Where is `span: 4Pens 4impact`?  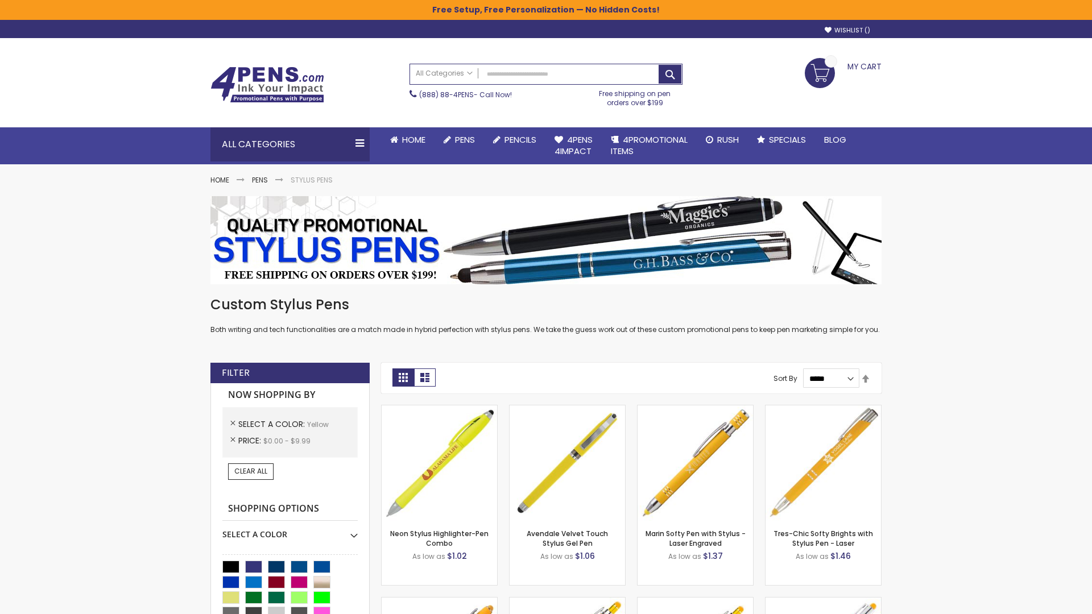 span: 4Pens 4impact is located at coordinates (573, 145).